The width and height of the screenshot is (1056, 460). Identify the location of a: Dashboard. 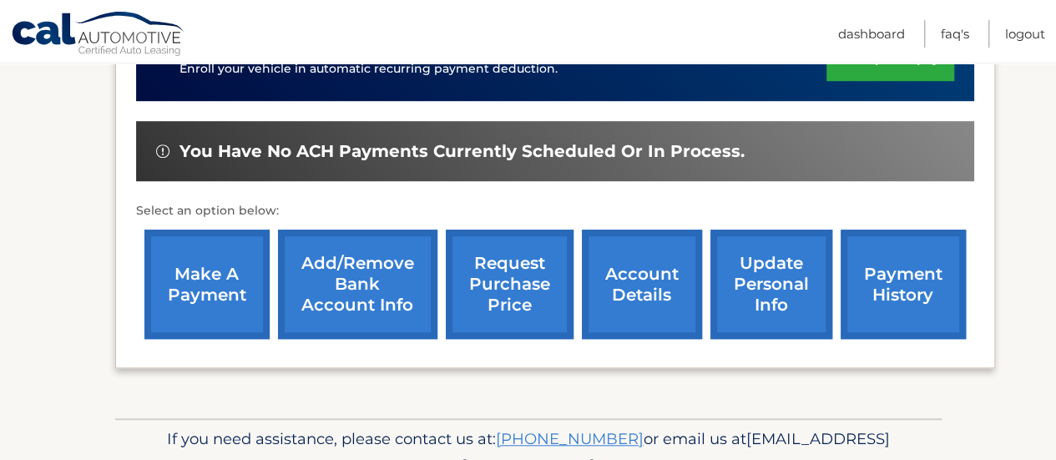
(872, 33).